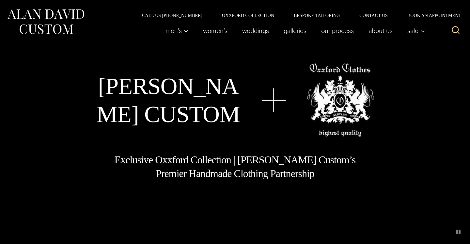 This screenshot has width=470, height=244. What do you see at coordinates (458, 232) in the screenshot?
I see `button: pause animated background image` at bounding box center [458, 232].